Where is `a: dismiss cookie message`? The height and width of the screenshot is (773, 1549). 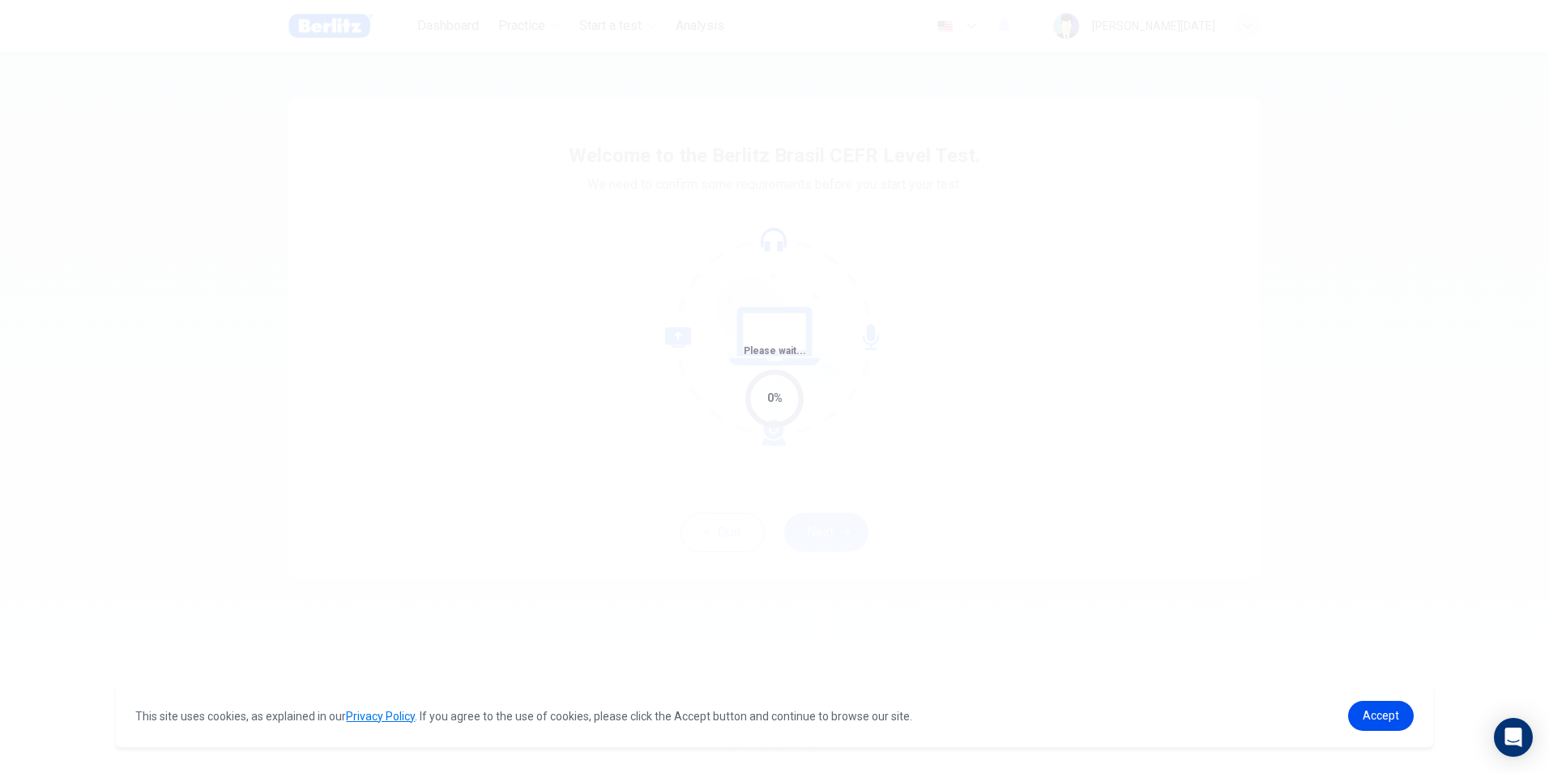 a: dismiss cookie message is located at coordinates (1380, 715).